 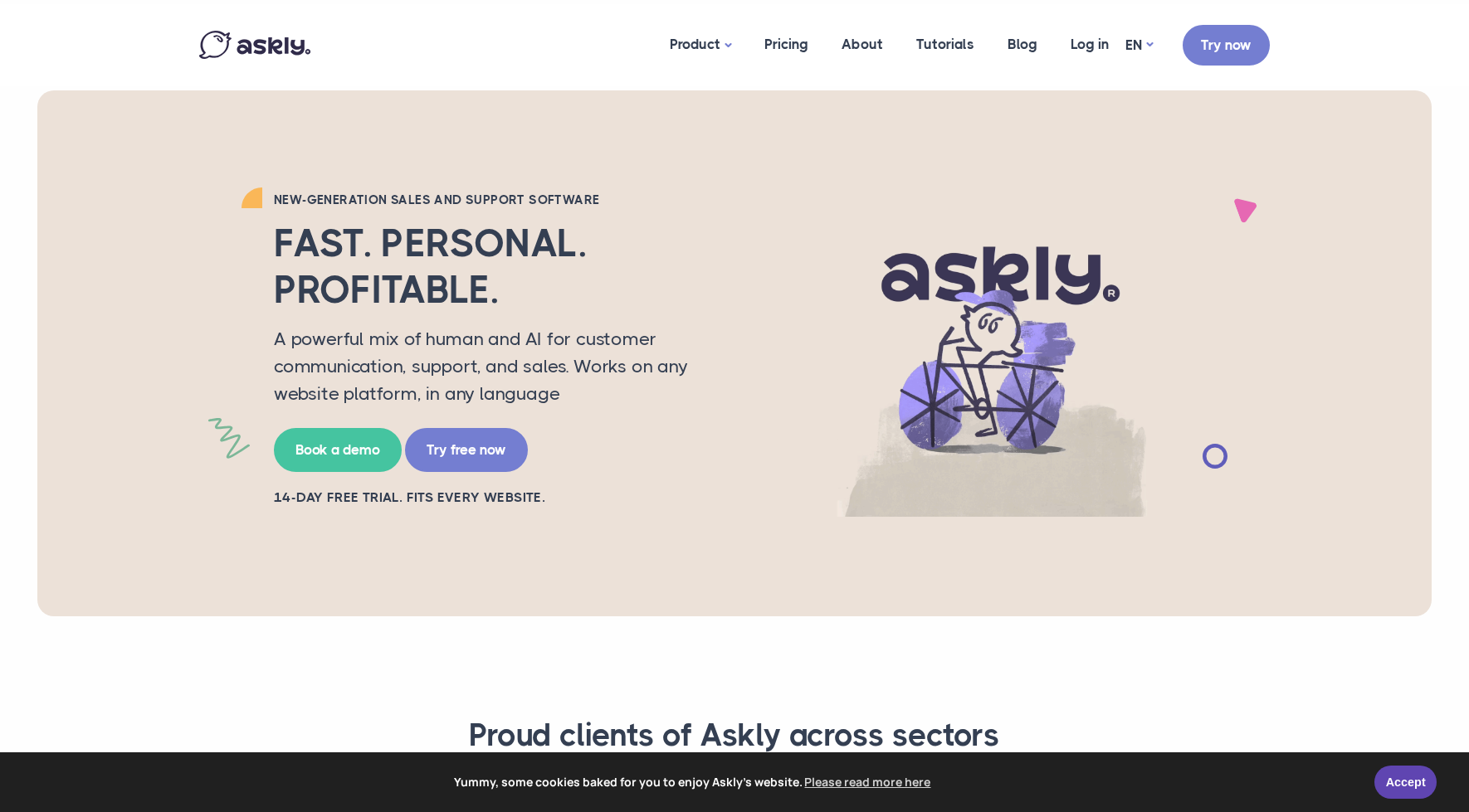 I want to click on a: learn more about cookies, so click(x=868, y=783).